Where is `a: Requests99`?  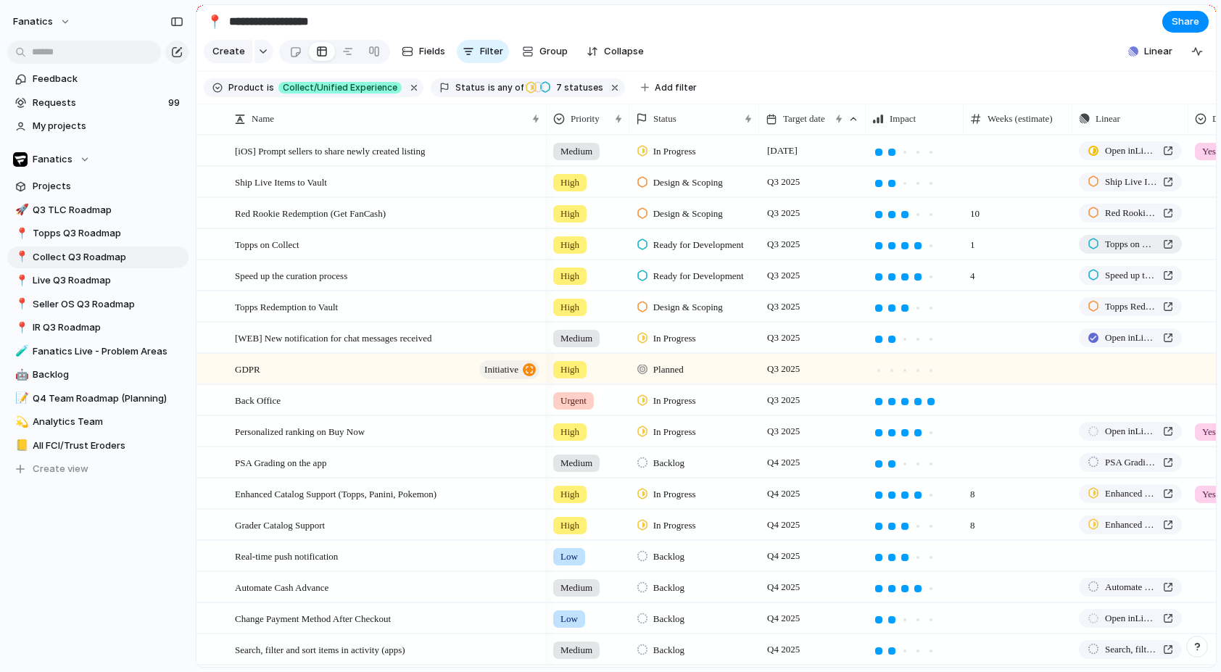
a: Requests99 is located at coordinates (98, 103).